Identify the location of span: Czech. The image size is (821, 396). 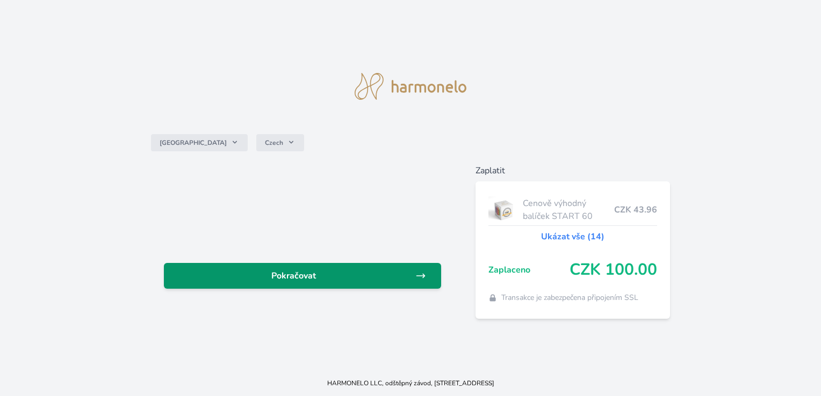
(274, 143).